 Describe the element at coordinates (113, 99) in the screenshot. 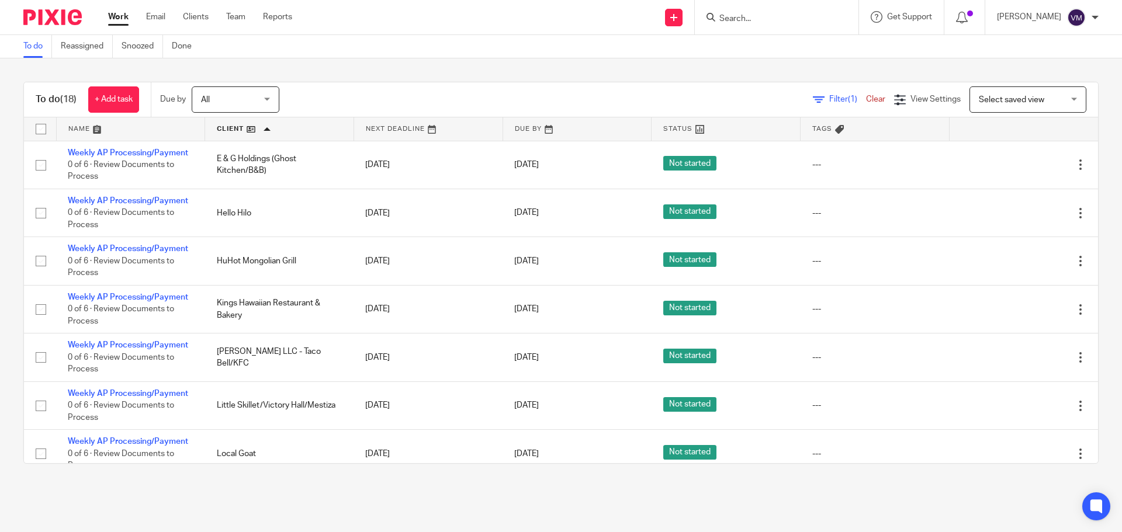

I see `a: + Add task` at that location.